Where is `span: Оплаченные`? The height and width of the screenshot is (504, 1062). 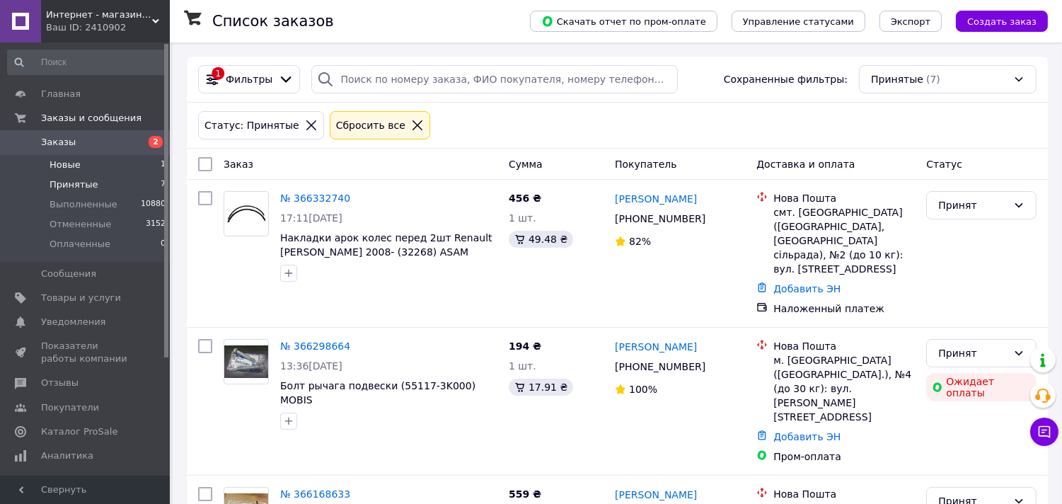
span: Оплаченные is located at coordinates (80, 244).